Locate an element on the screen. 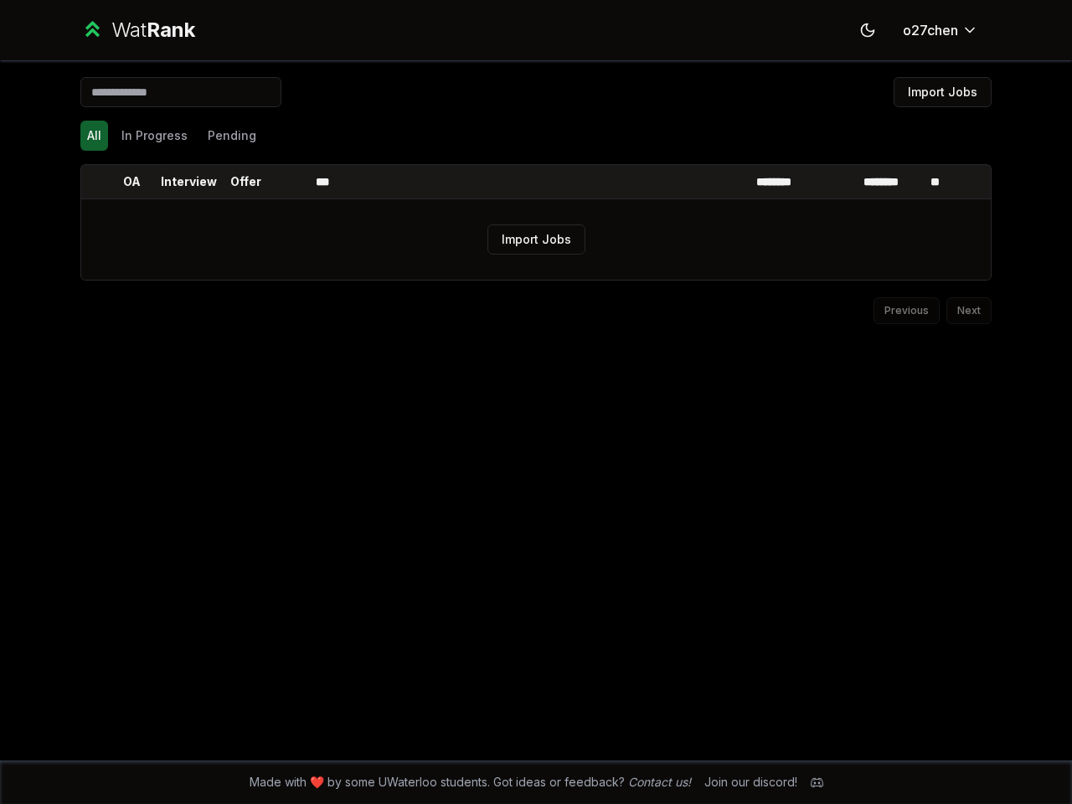 Image resolution: width=1072 pixels, height=804 pixels. button: All is located at coordinates (94, 136).